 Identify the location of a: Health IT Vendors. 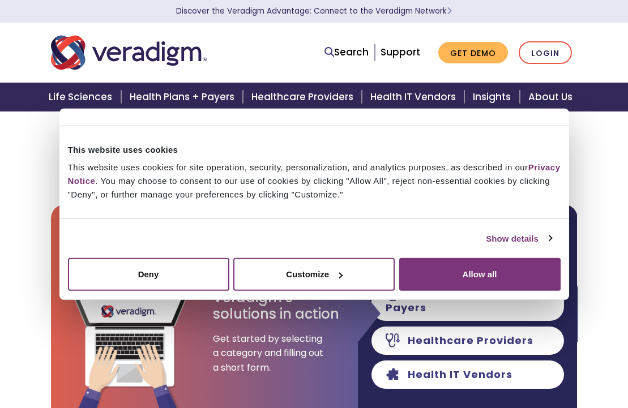
(415, 97).